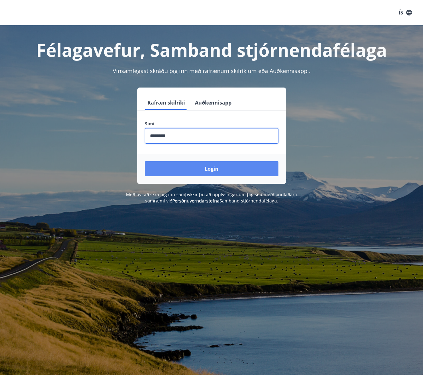 The height and width of the screenshot is (375, 423). I want to click on button: Login, so click(212, 169).